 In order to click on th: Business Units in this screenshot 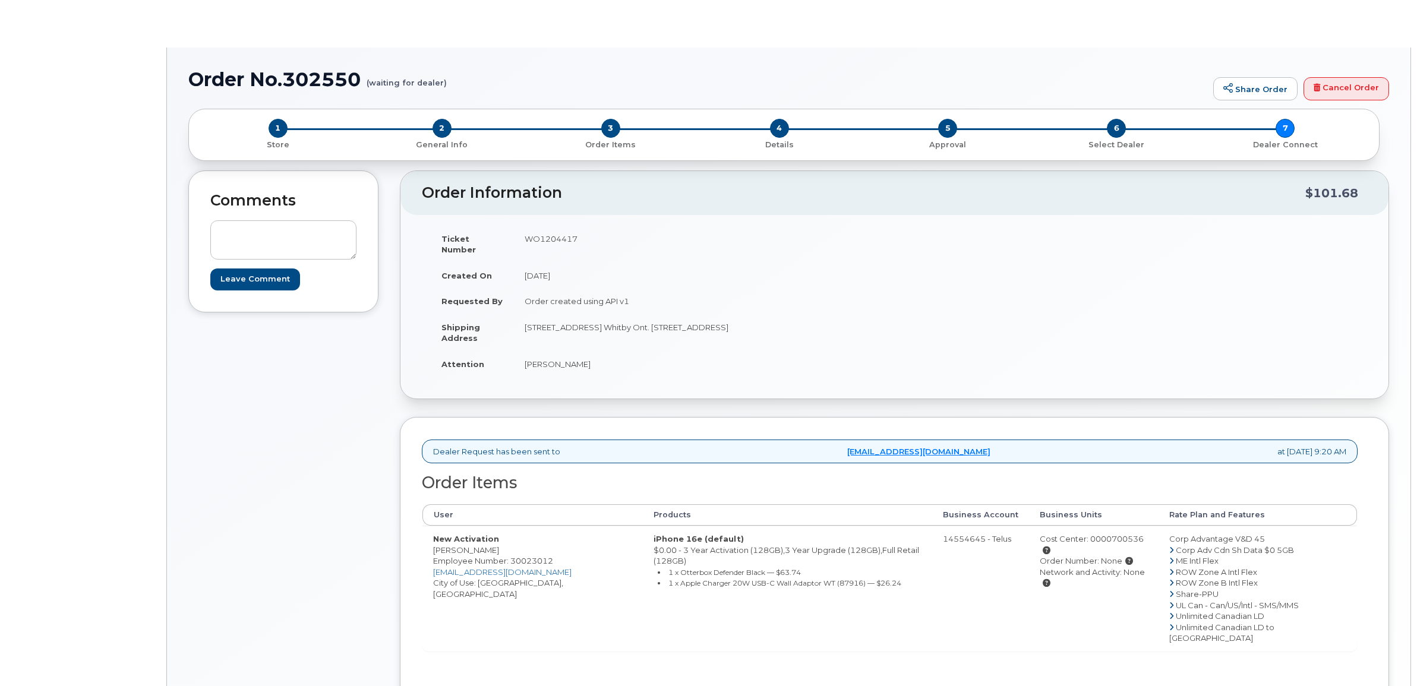, I will do `click(1094, 515)`.